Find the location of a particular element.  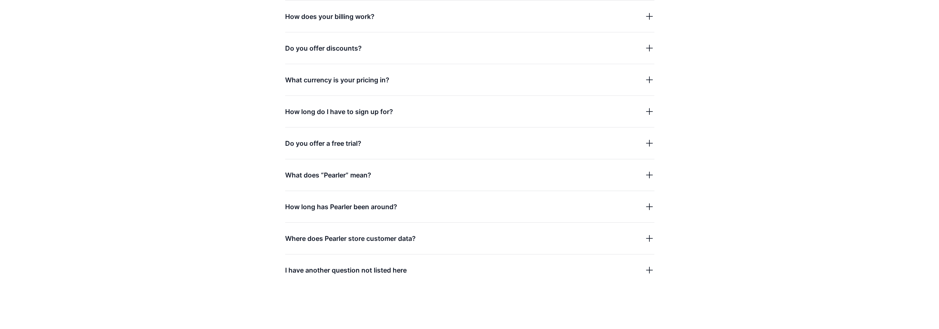

button: How long has Pearler been around? is located at coordinates (470, 207).